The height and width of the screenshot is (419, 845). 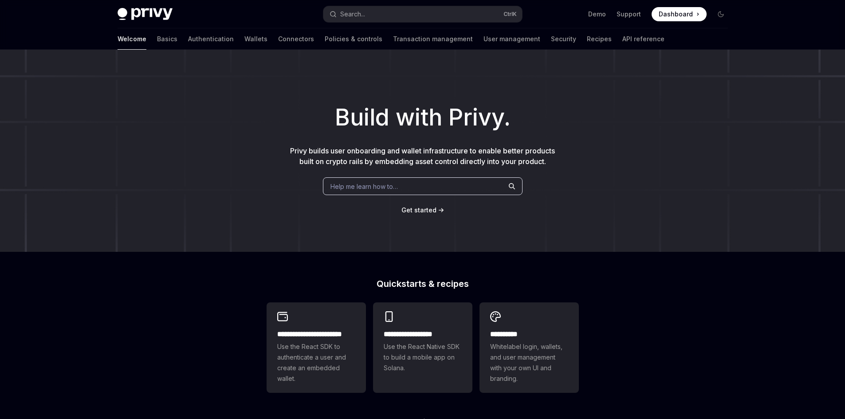 What do you see at coordinates (354, 39) in the screenshot?
I see `a: Policies & controls` at bounding box center [354, 39].